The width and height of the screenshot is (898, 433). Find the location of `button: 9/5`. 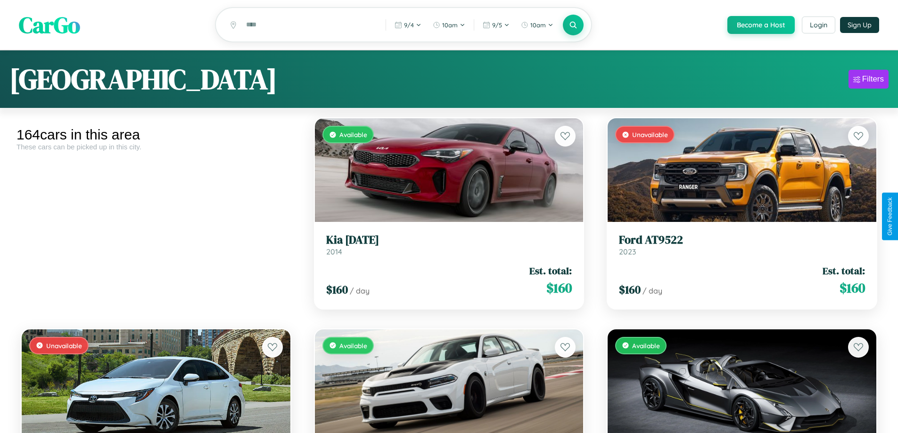

button: 9/5 is located at coordinates (496, 25).